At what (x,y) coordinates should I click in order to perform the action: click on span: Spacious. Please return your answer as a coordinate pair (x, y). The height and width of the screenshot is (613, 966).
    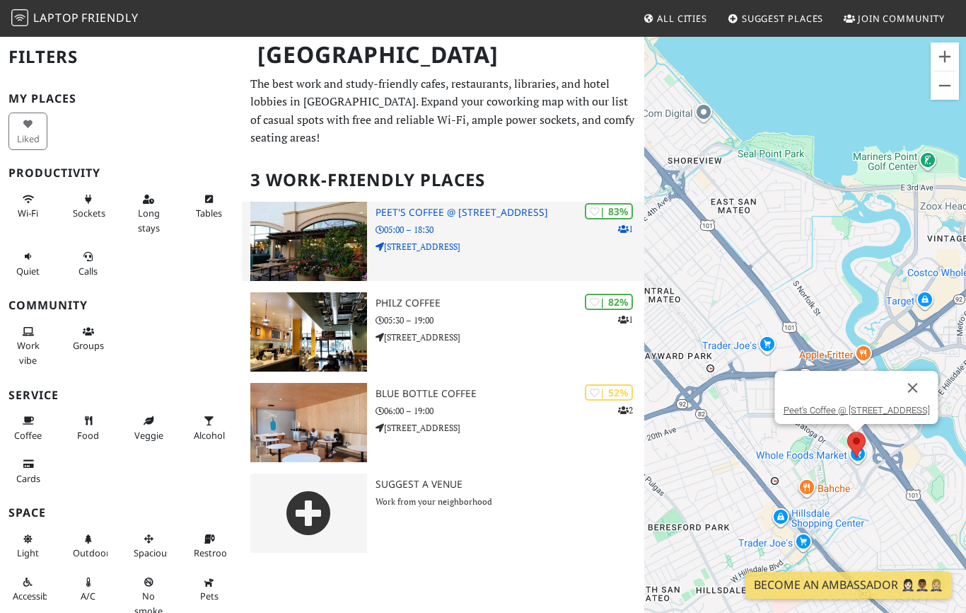
    Looking at the image, I should click on (152, 553).